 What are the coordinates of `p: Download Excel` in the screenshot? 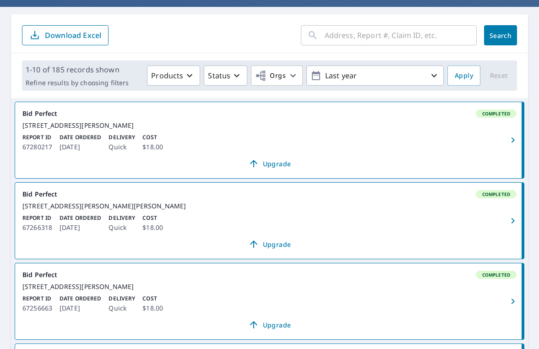 It's located at (73, 35).